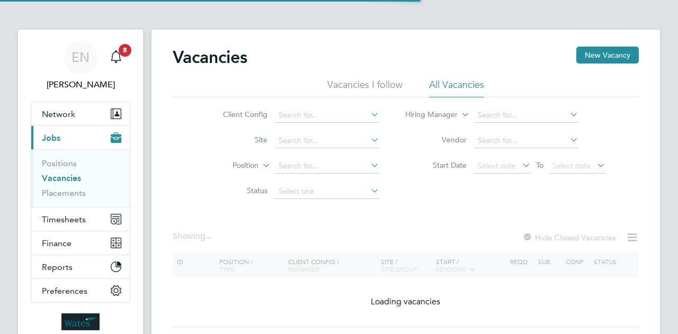  Describe the element at coordinates (80, 322) in the screenshot. I see `a: Go to home page` at that location.